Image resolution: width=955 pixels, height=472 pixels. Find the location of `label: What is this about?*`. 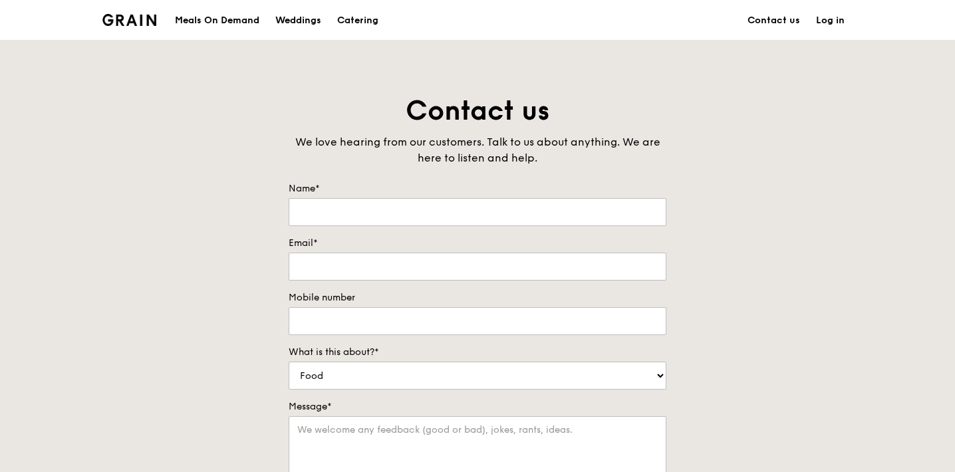

label: What is this about?* is located at coordinates (478, 353).